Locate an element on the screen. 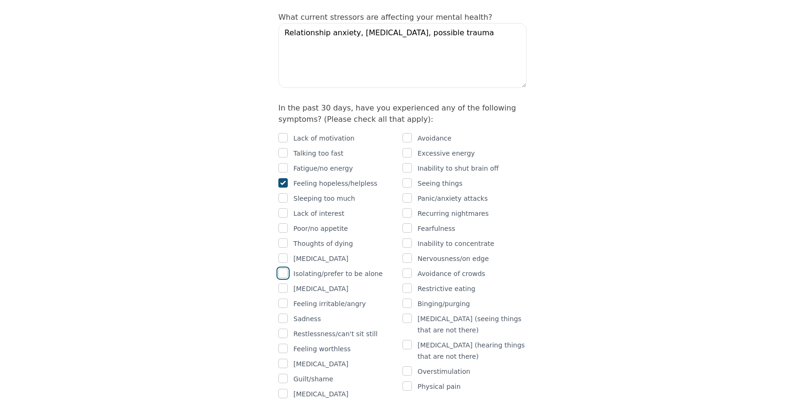 The height and width of the screenshot is (410, 805). p: Avoidance is located at coordinates (434, 138).